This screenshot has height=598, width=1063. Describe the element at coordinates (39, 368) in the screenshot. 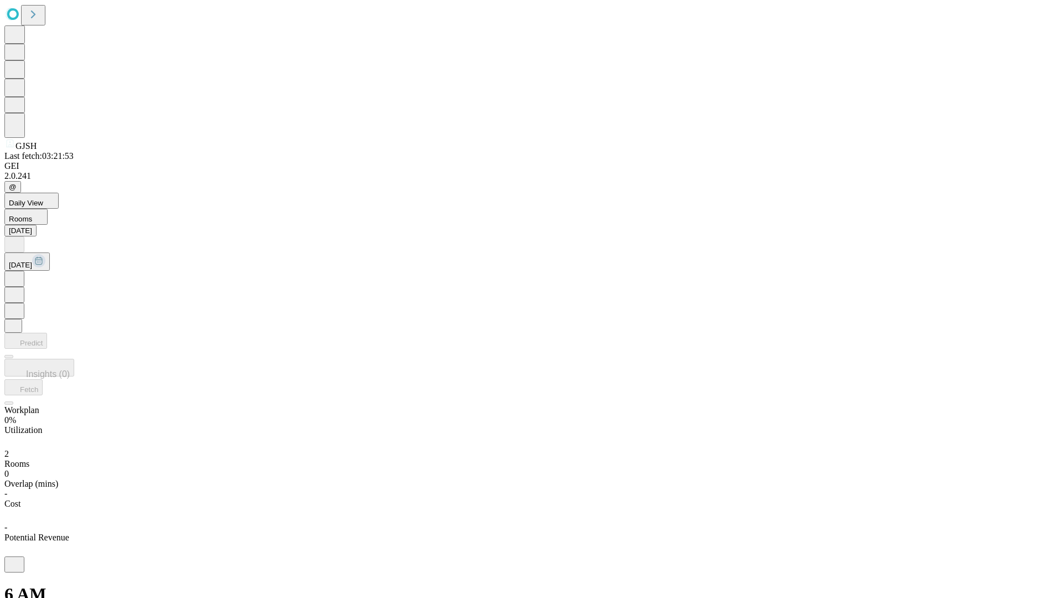

I see `button: Insights (0)` at that location.